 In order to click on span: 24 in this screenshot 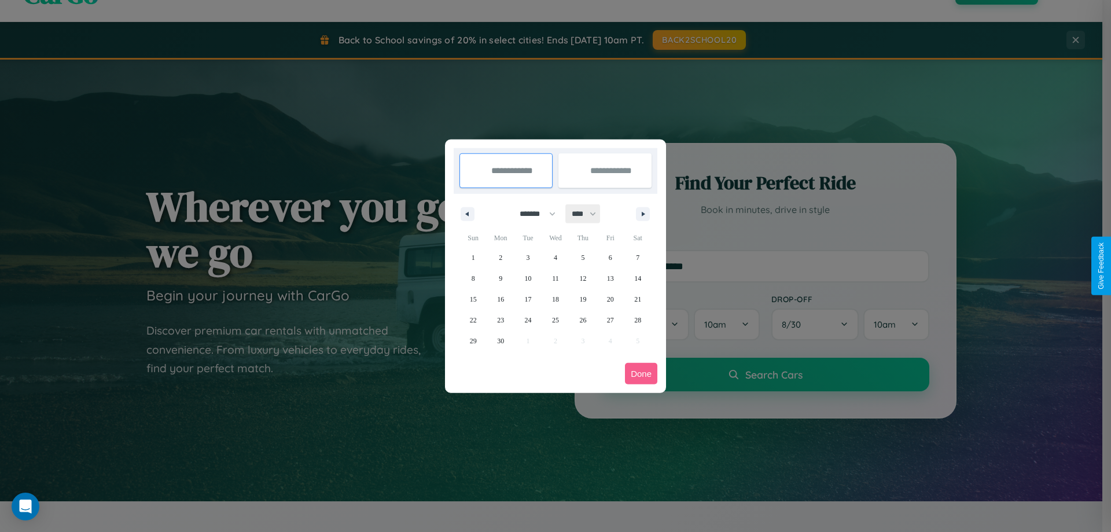, I will do `click(528, 320)`.